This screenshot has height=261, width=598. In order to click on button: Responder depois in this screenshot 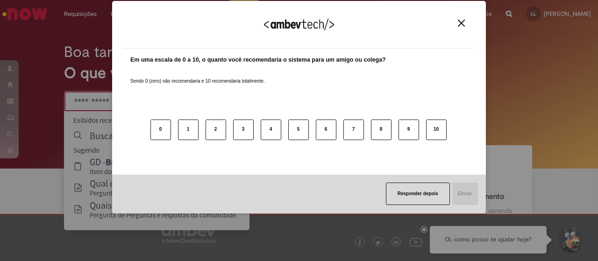, I will do `click(417, 194)`.